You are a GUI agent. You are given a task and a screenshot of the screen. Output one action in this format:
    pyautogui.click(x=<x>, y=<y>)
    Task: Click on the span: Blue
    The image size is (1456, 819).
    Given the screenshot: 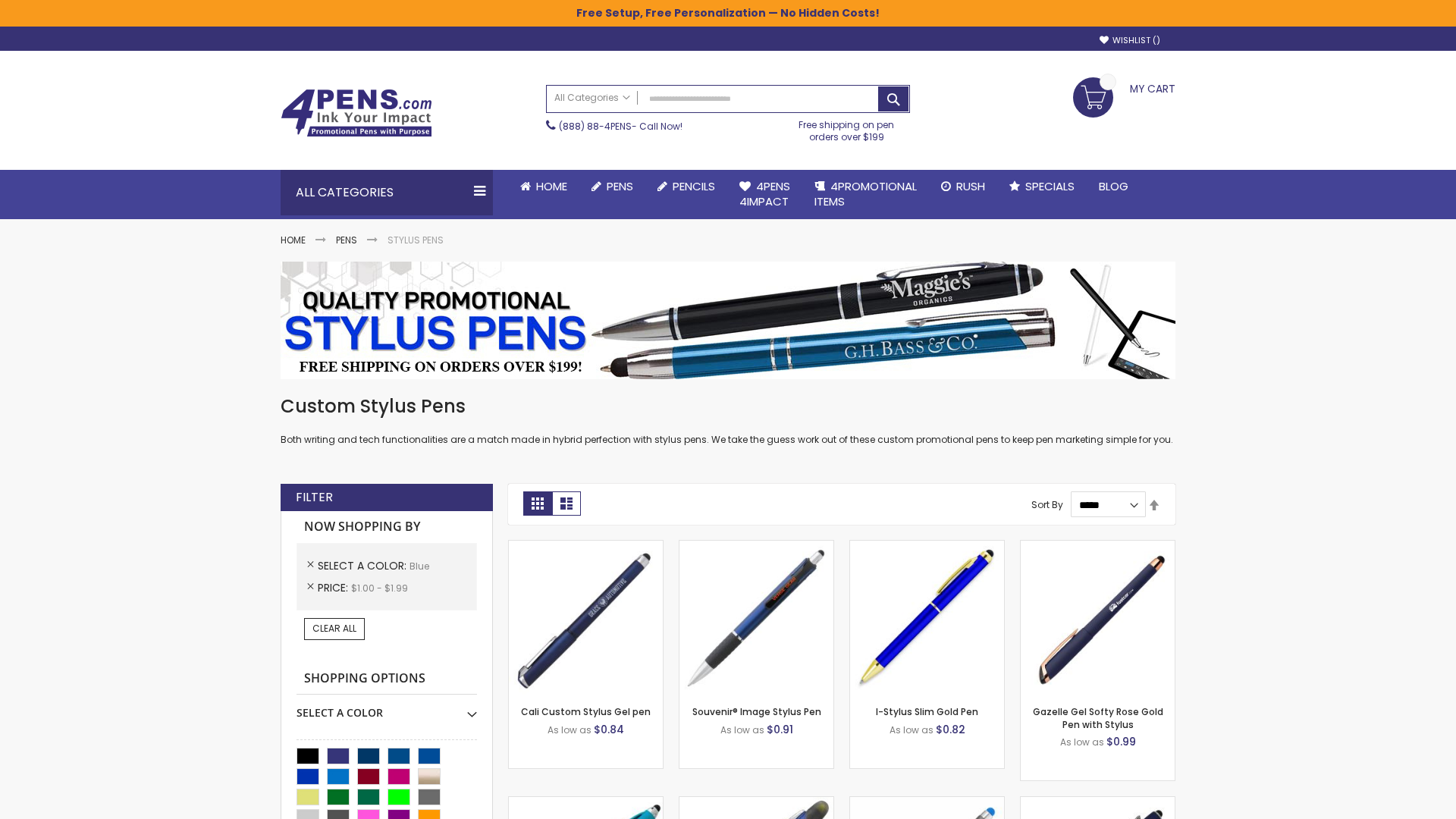 What is the action you would take?
    pyautogui.click(x=419, y=566)
    